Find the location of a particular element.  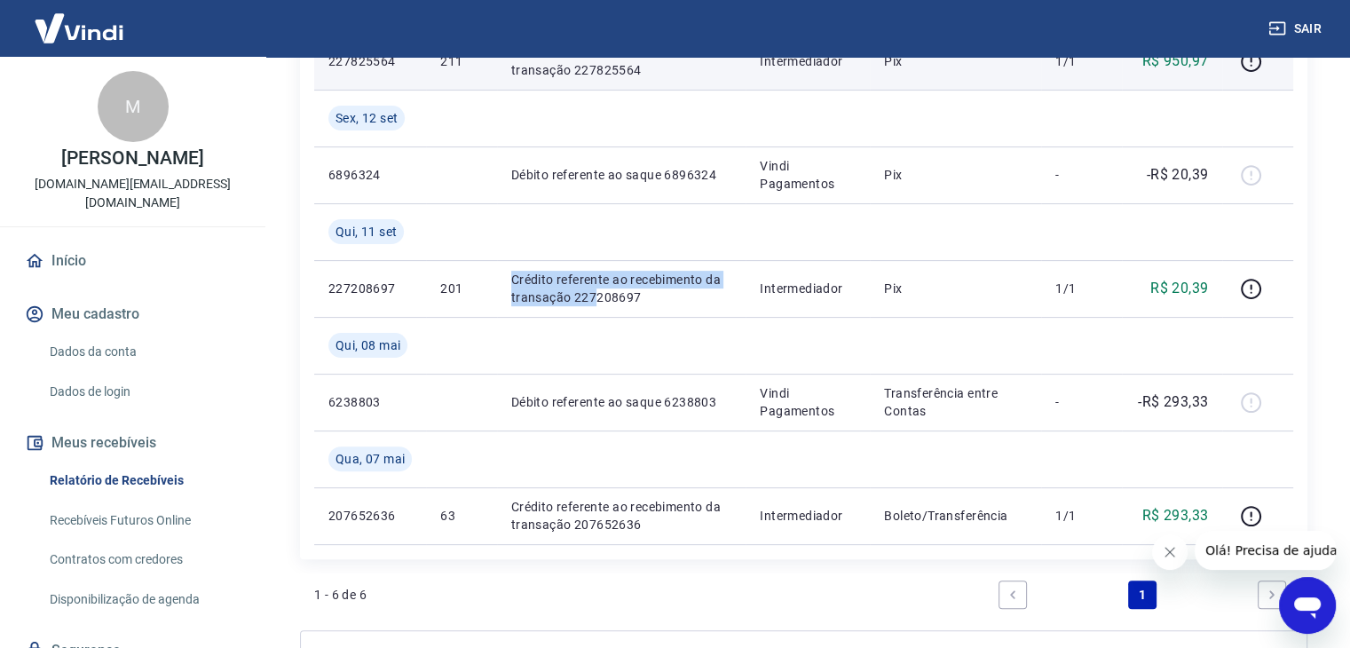

p: Transferência entre Contas is located at coordinates (955, 402).